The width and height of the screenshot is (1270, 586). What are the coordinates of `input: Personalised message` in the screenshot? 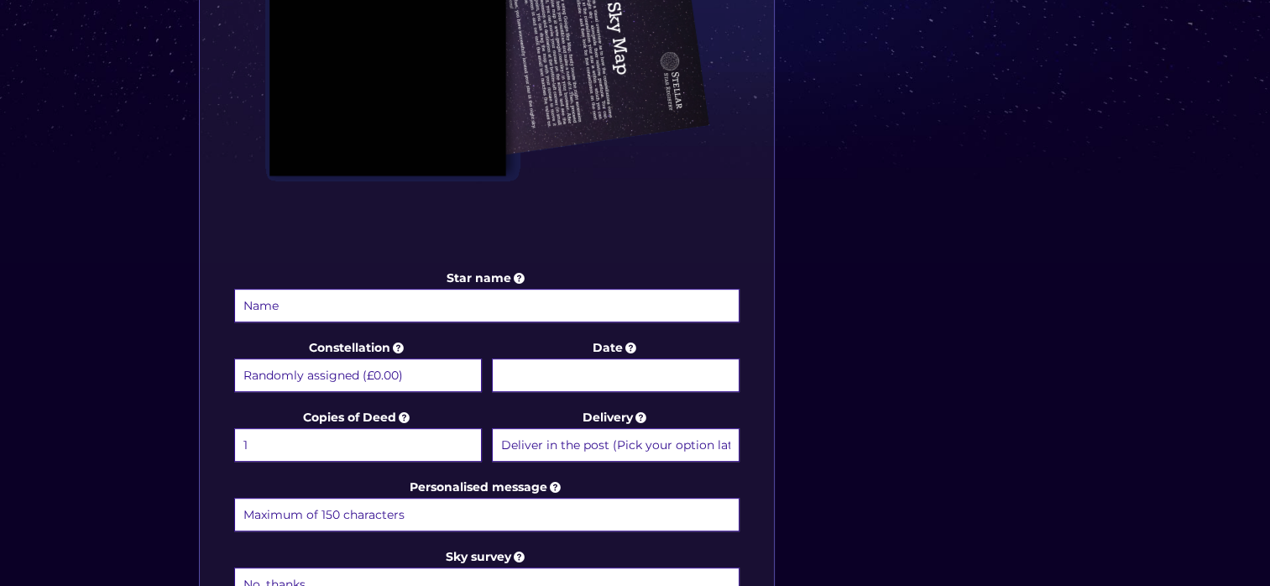 It's located at (487, 514).